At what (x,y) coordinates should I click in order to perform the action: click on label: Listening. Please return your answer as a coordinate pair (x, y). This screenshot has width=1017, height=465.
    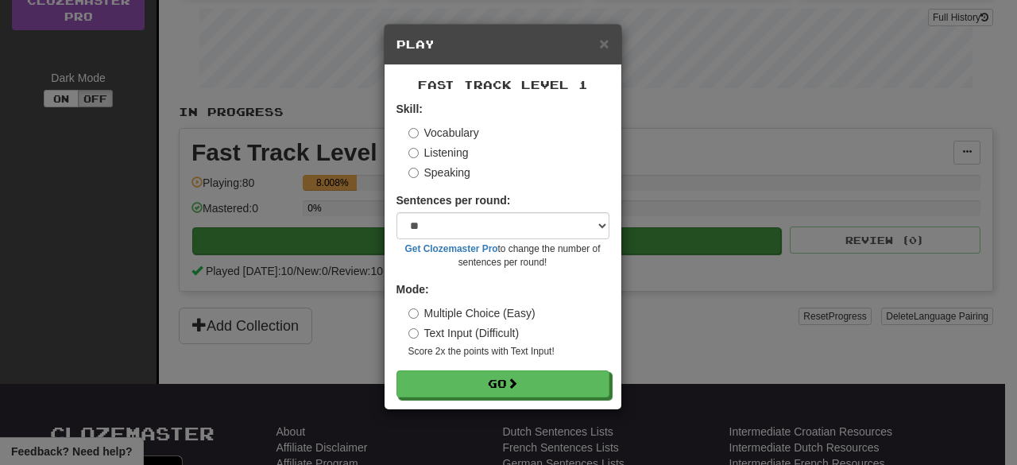
    Looking at the image, I should click on (439, 153).